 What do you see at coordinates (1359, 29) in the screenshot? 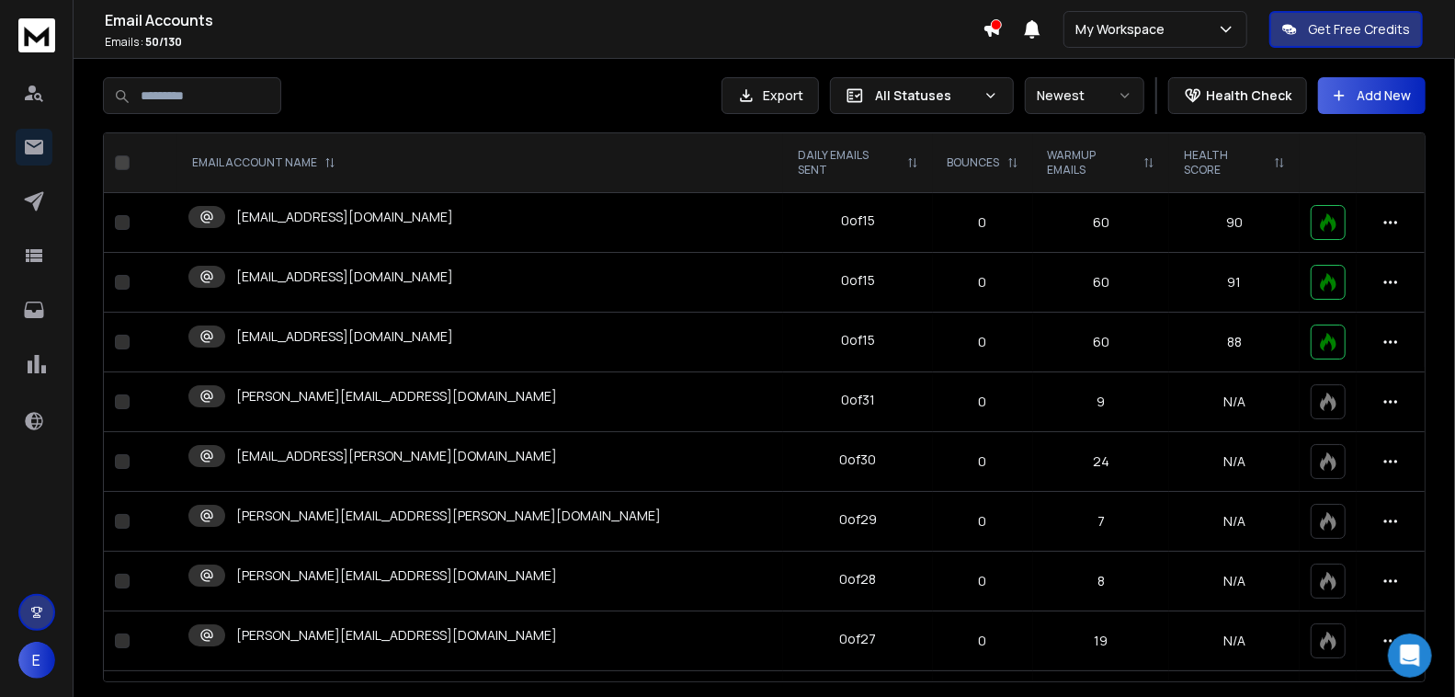
I see `p: Get Free Credits` at bounding box center [1359, 29].